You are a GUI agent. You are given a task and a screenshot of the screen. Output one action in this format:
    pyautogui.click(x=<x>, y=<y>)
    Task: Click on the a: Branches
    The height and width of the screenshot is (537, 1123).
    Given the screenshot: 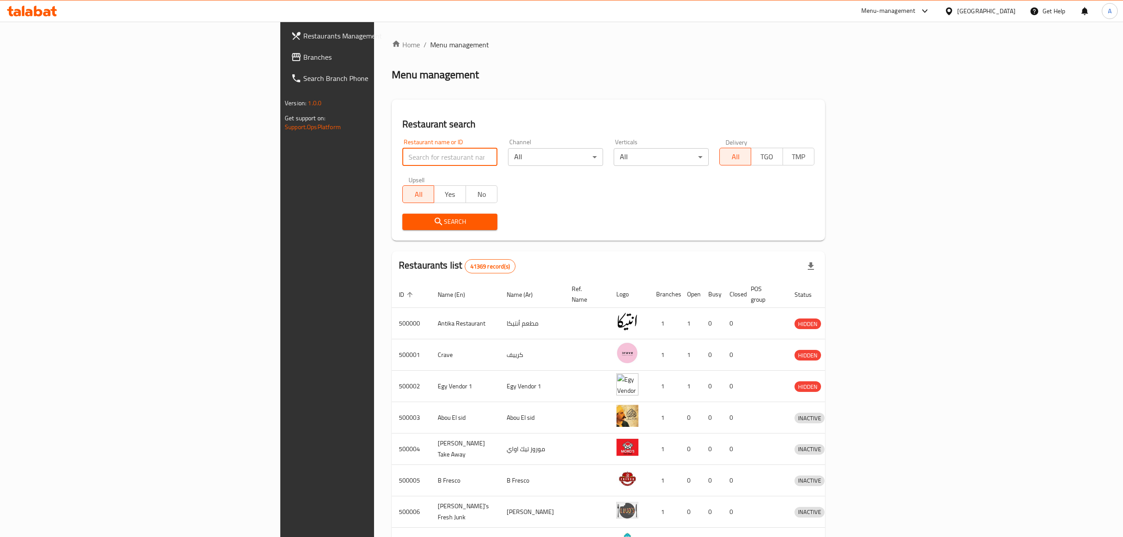 What is the action you would take?
    pyautogui.click(x=376, y=57)
    